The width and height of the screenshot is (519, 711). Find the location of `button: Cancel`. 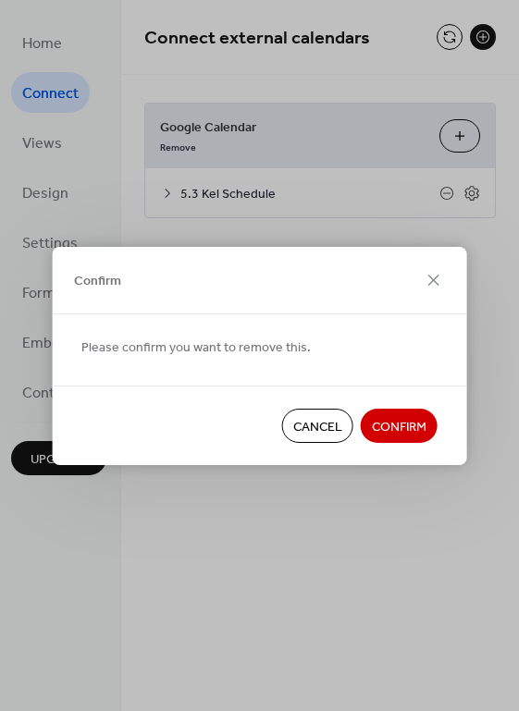

button: Cancel is located at coordinates (317, 425).